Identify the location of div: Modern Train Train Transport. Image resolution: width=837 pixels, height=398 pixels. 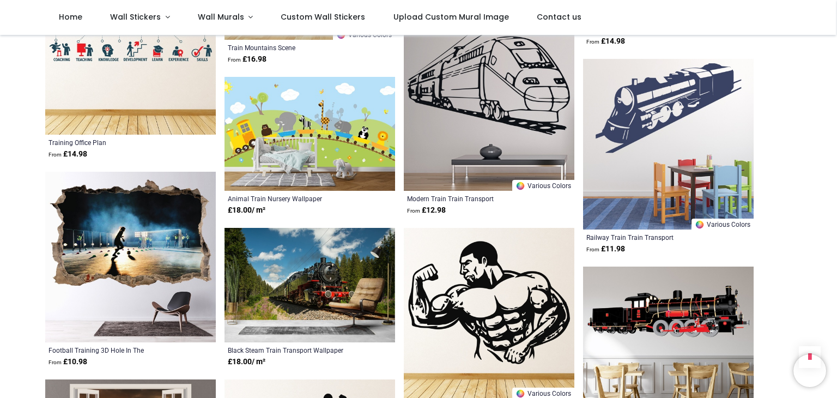
(473, 198).